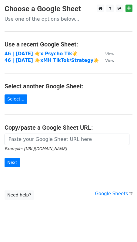 This screenshot has height=242, width=137. Describe the element at coordinates (12, 162) in the screenshot. I see `input: Next` at that location.